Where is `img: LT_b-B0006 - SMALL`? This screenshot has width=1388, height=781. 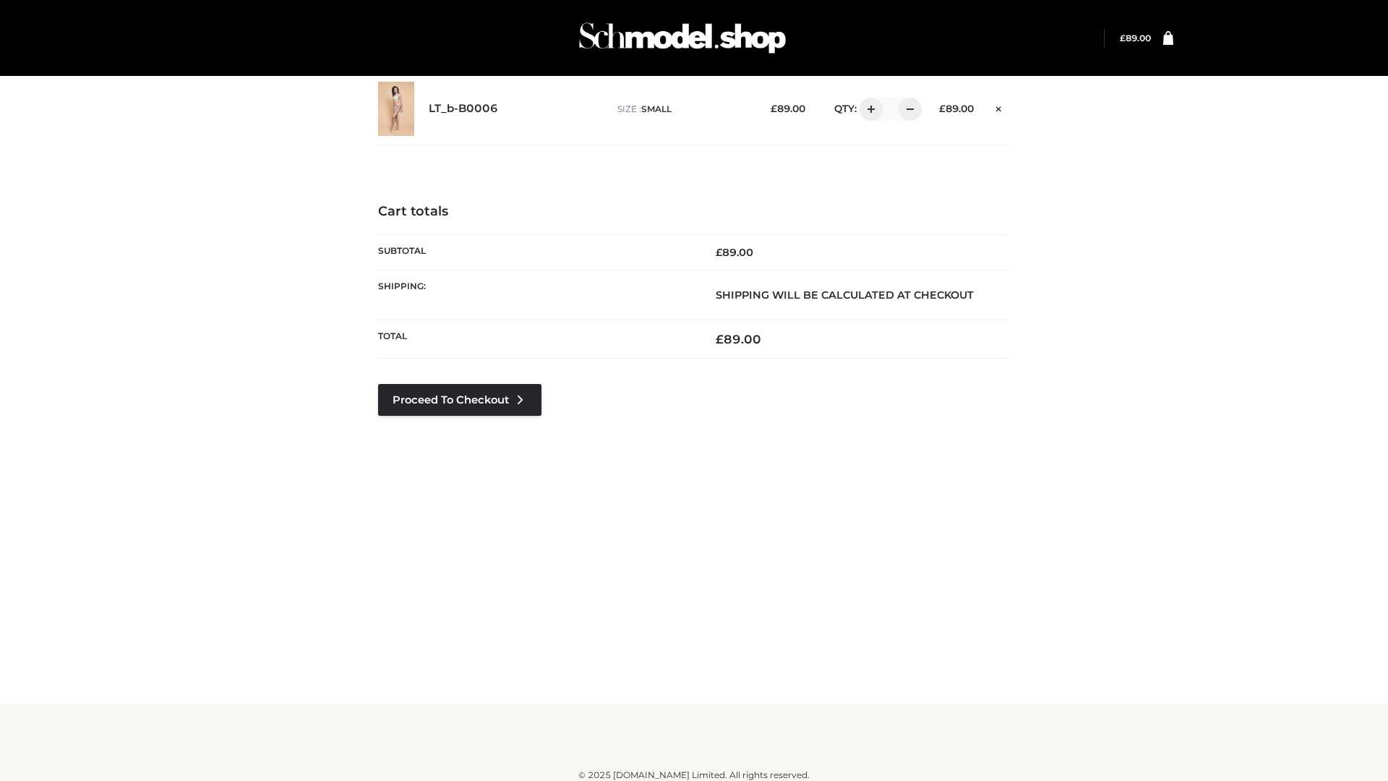
img: LT_b-B0006 - SMALL is located at coordinates (396, 108).